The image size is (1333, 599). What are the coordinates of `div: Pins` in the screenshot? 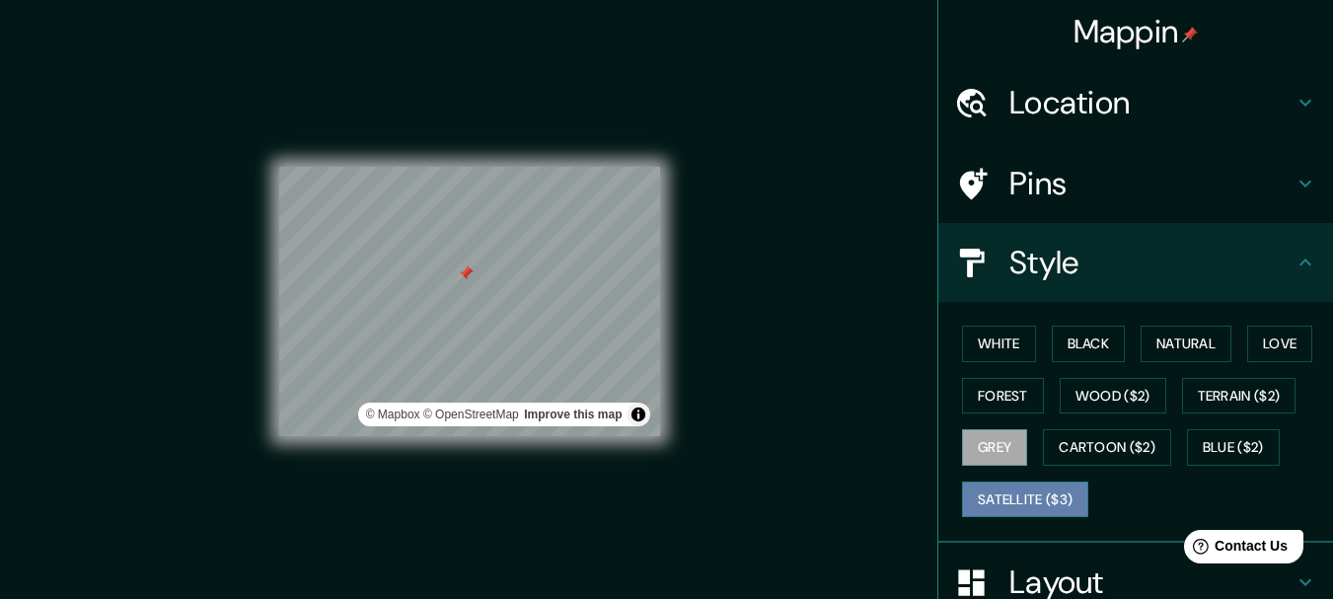 It's located at (1136, 184).